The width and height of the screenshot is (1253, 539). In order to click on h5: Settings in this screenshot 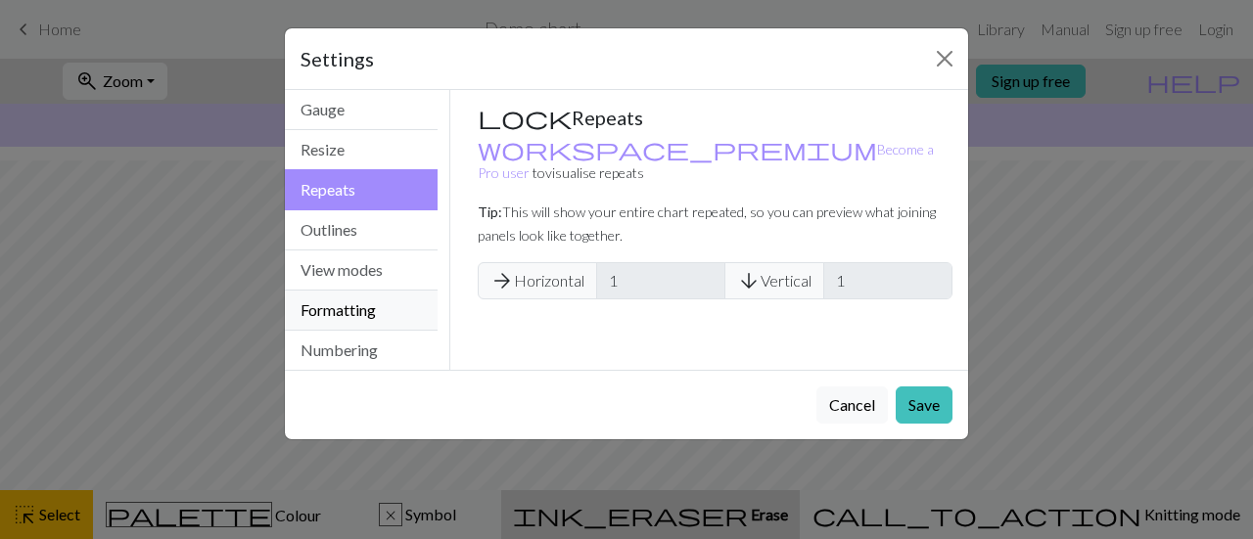, I will do `click(337, 59)`.